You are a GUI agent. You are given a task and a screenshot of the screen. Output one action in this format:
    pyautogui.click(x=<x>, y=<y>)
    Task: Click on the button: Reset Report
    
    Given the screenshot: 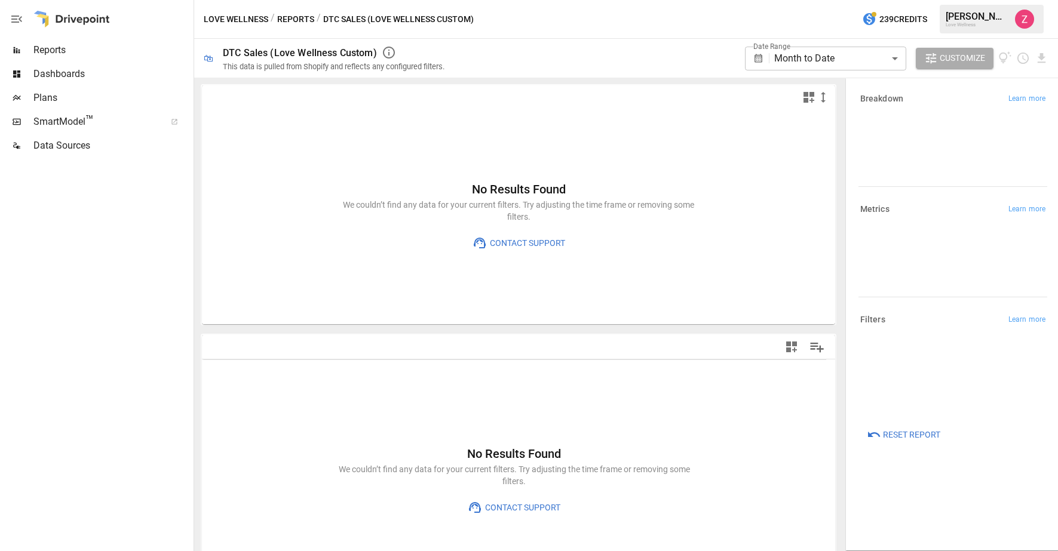 What is the action you would take?
    pyautogui.click(x=903, y=435)
    